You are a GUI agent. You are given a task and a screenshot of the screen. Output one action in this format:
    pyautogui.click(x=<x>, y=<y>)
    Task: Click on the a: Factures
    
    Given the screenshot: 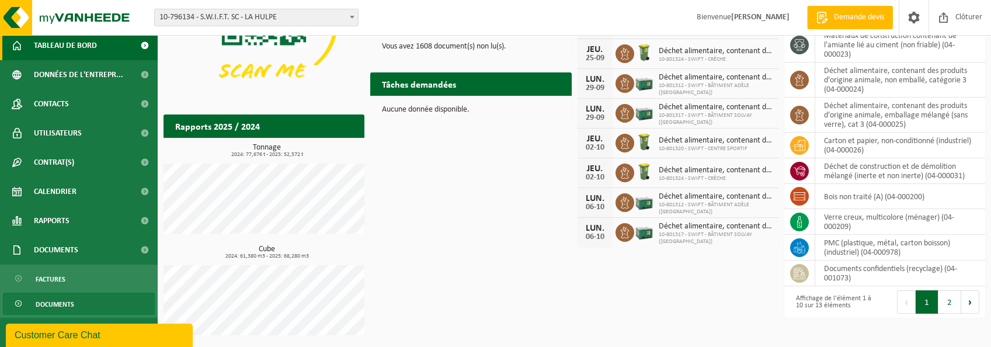 What is the action you would take?
    pyautogui.click(x=79, y=279)
    